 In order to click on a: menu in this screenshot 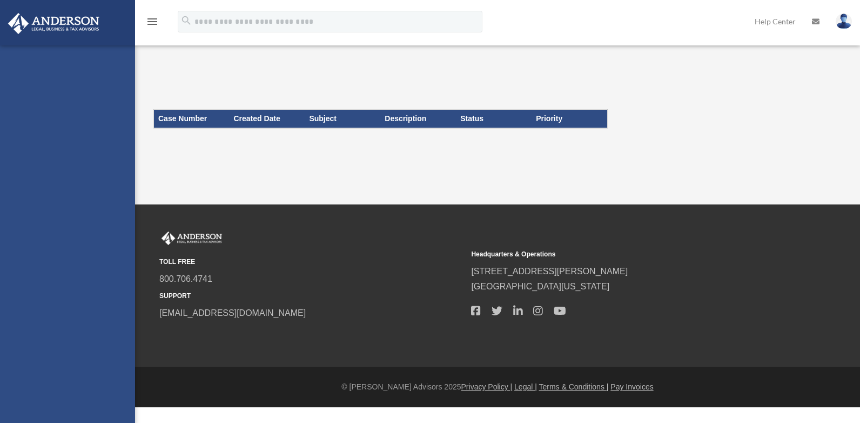, I will do `click(152, 23)`.